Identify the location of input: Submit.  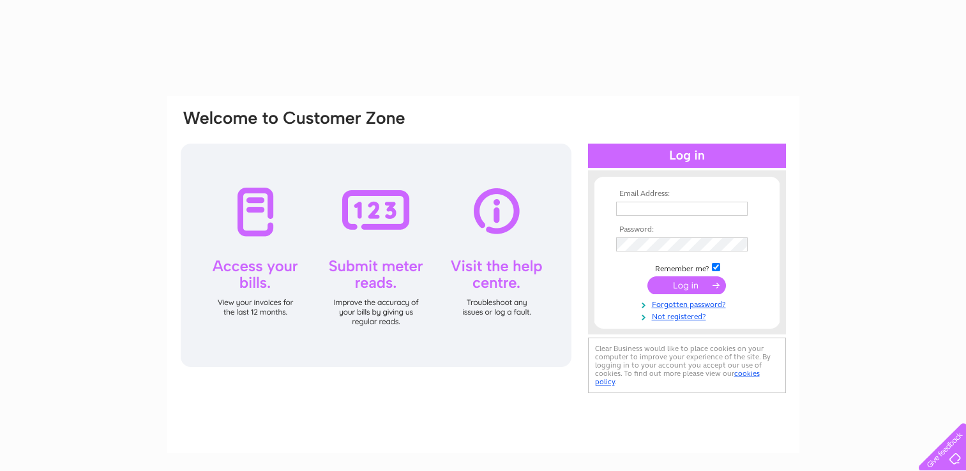
(687, 285).